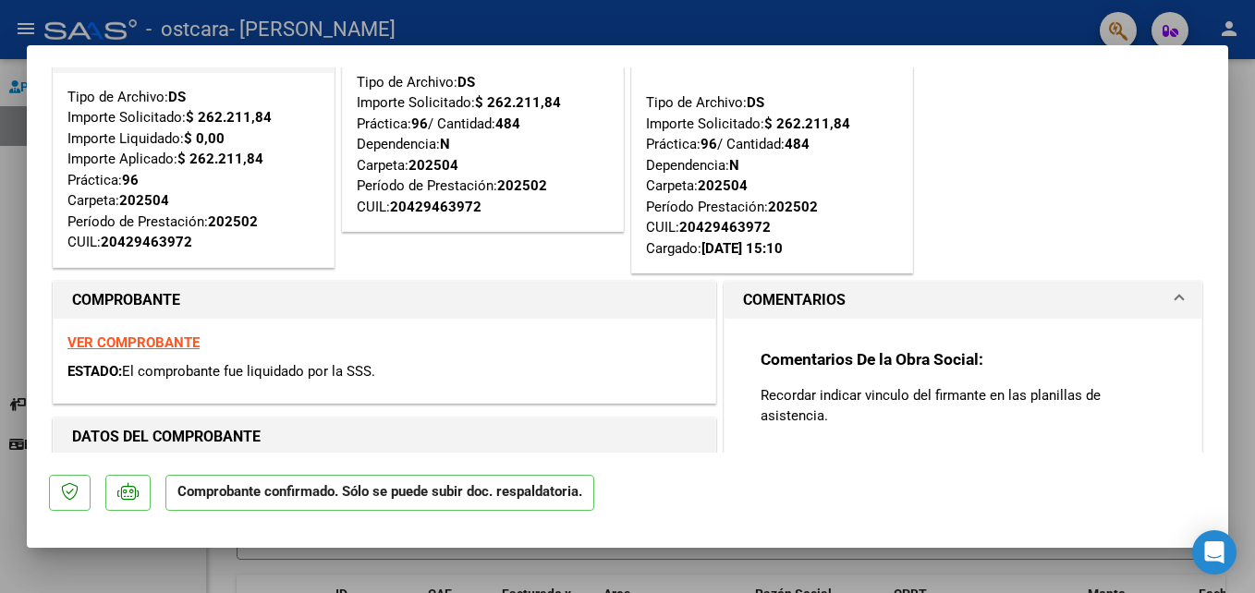  I want to click on div: COMENTARIOS, so click(963, 414).